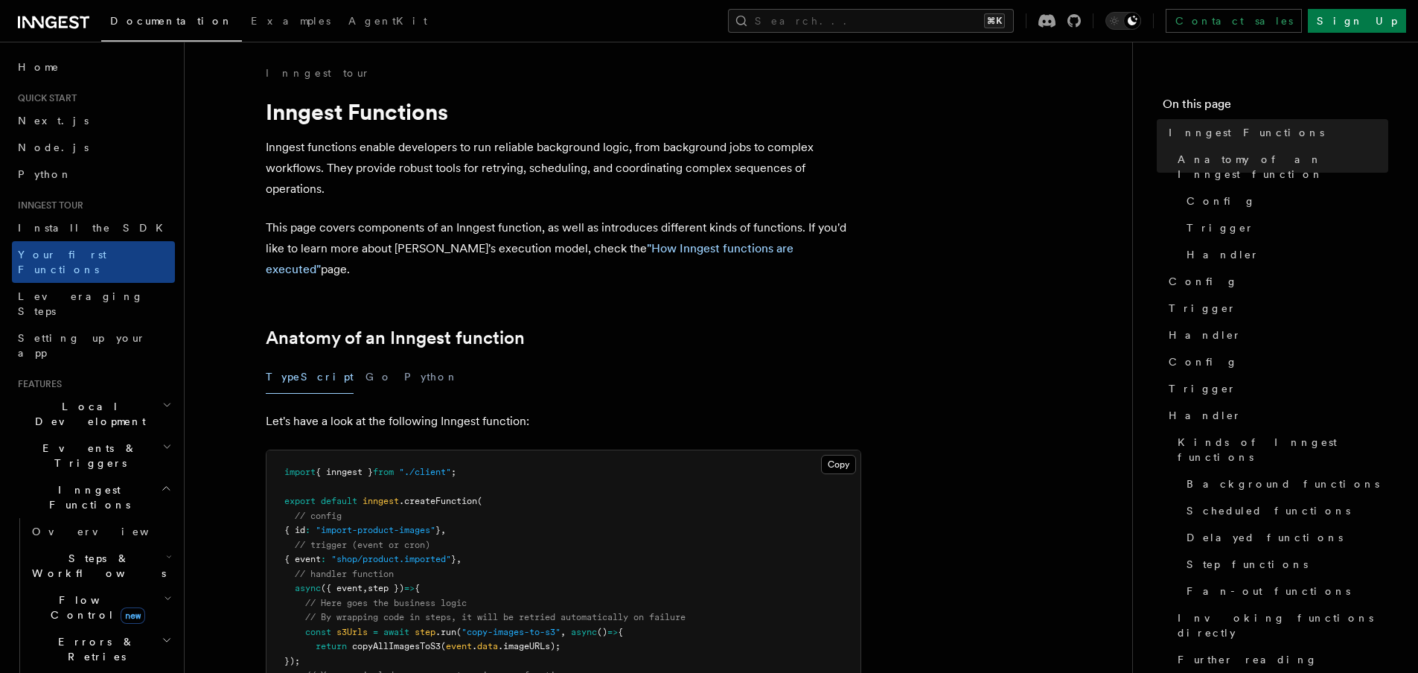 The width and height of the screenshot is (1418, 673). What do you see at coordinates (563, 112) in the screenshot?
I see `h1: Inngest Functions` at bounding box center [563, 112].